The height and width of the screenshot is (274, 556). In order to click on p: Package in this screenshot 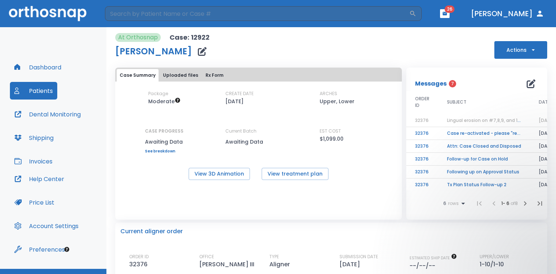, I will do `click(158, 94)`.